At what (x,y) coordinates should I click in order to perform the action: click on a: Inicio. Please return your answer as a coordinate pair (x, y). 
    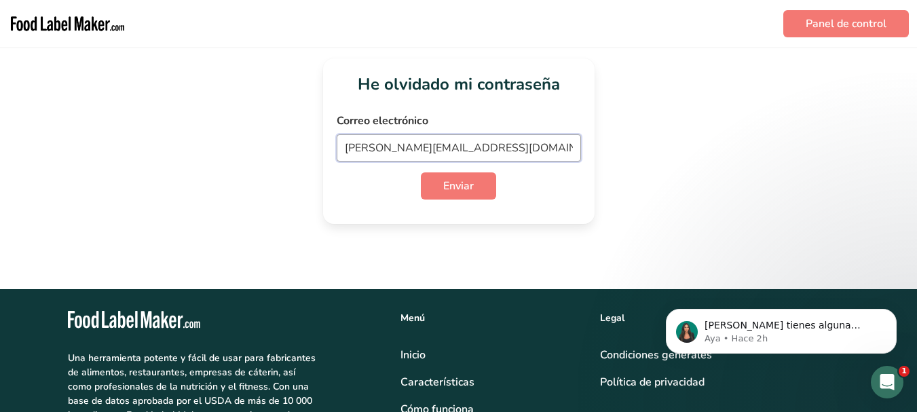
    Looking at the image, I should click on (492, 355).